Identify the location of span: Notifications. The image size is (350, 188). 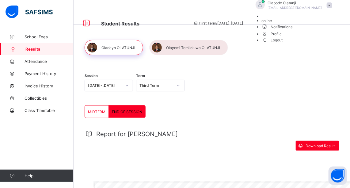
(299, 26).